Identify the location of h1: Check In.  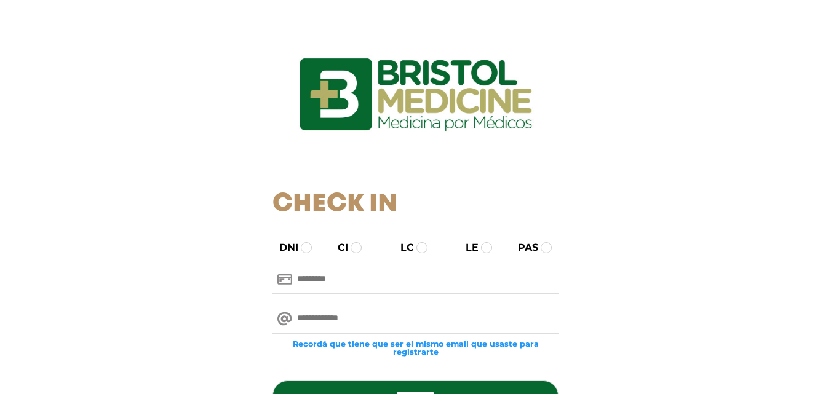
(415, 205).